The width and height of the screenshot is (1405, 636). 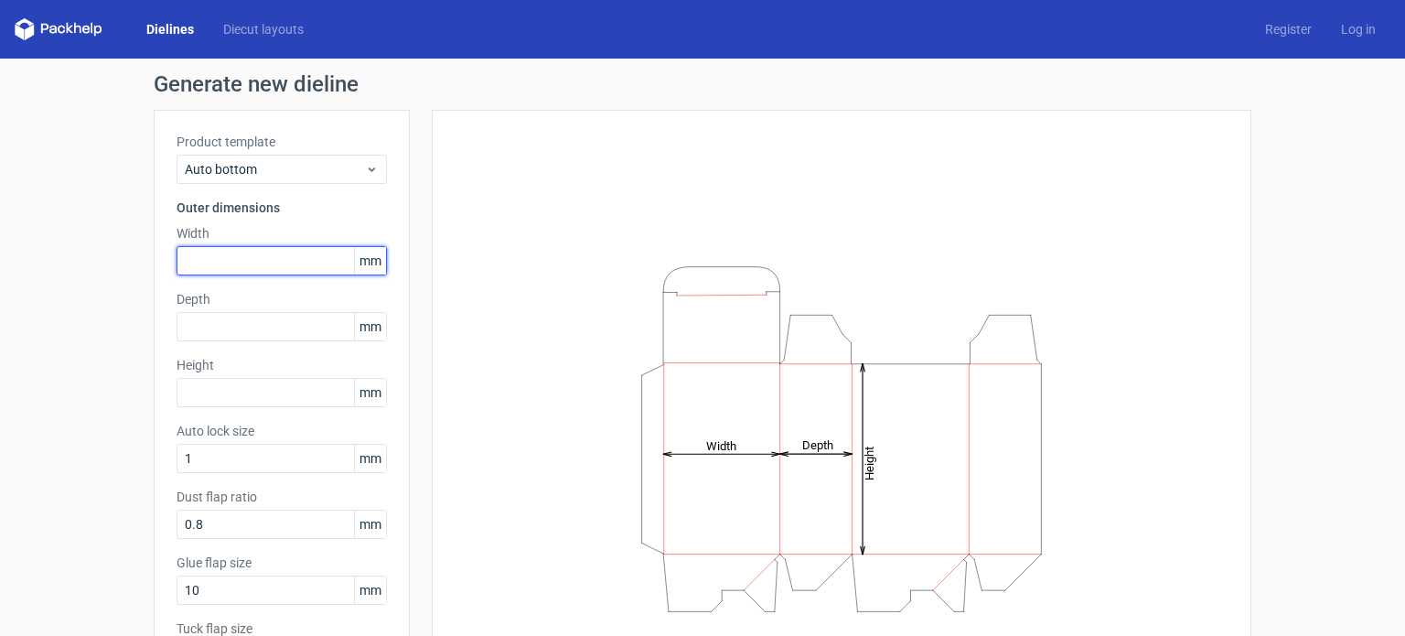 What do you see at coordinates (703, 84) in the screenshot?
I see `h1: Generate new dieline` at bounding box center [703, 84].